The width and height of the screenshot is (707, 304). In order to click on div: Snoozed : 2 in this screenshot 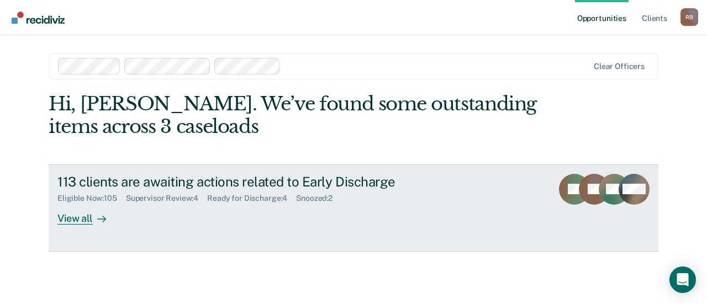, I will do `click(319, 198)`.